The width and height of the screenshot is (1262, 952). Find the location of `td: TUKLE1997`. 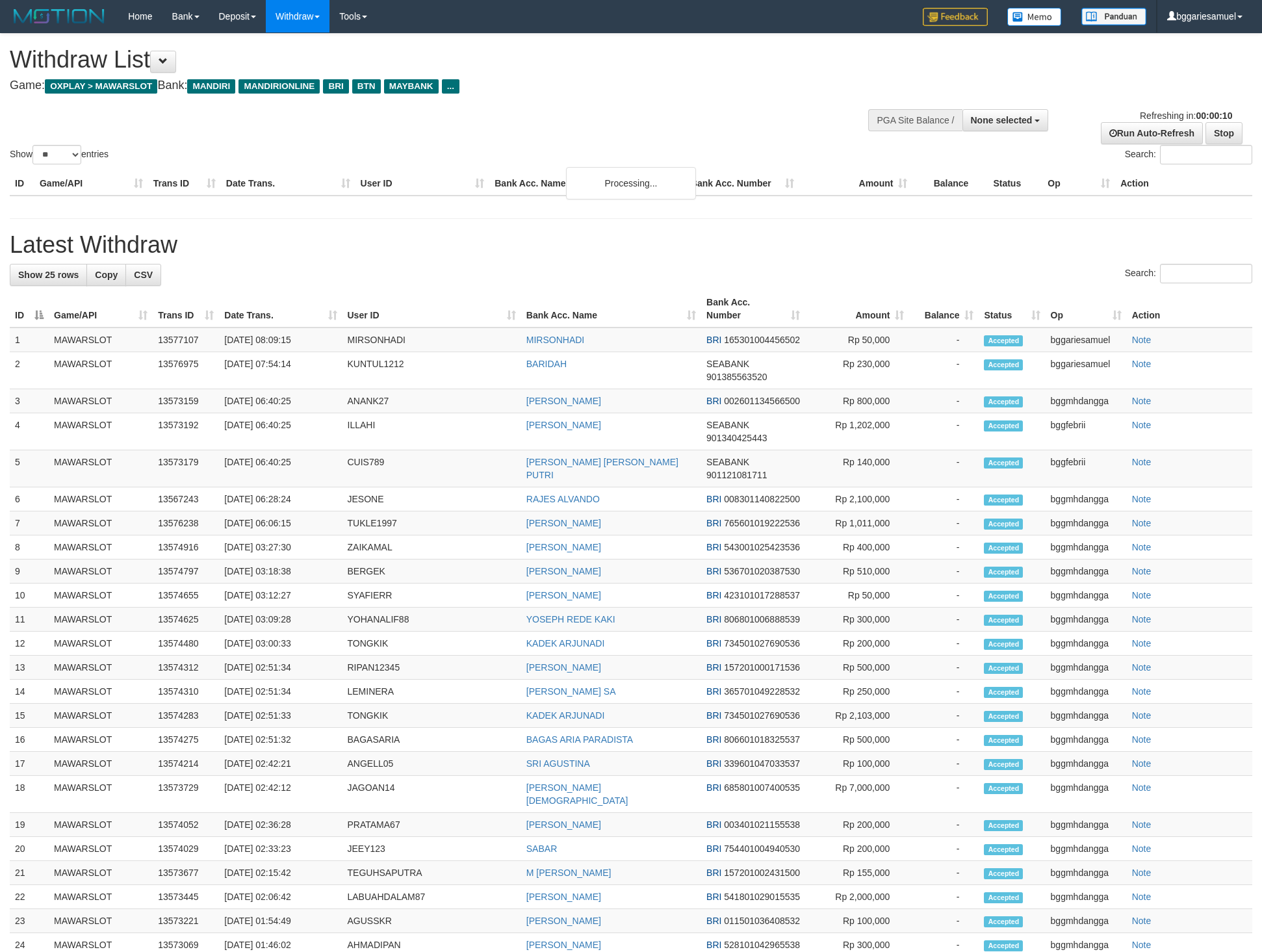

td: TUKLE1997 is located at coordinates (432, 523).